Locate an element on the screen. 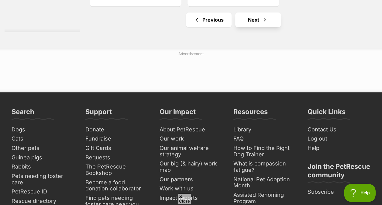 The width and height of the screenshot is (382, 205). a: Donate is located at coordinates (117, 129).